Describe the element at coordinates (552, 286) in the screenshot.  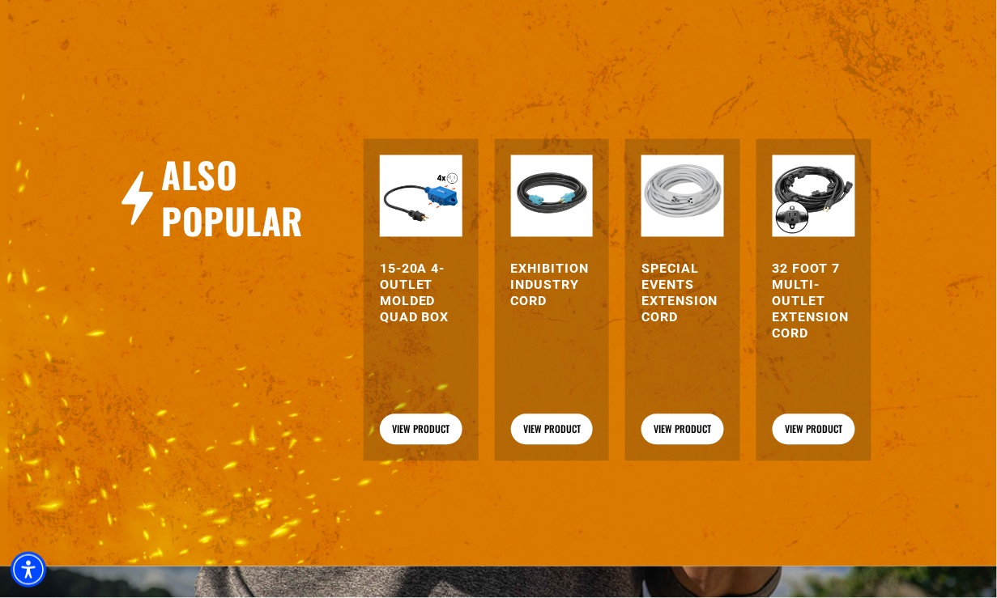
I see `h3: Exhibition Industry Cord` at that location.